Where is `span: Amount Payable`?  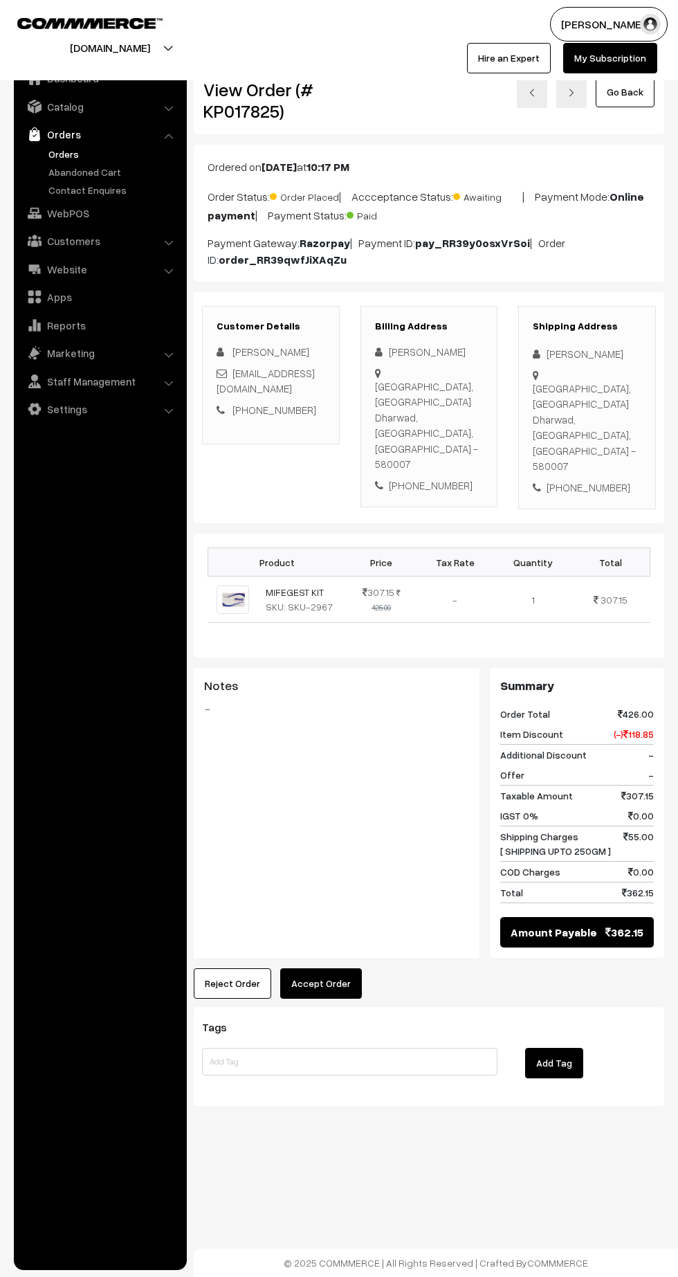
span: Amount Payable is located at coordinates (554, 932).